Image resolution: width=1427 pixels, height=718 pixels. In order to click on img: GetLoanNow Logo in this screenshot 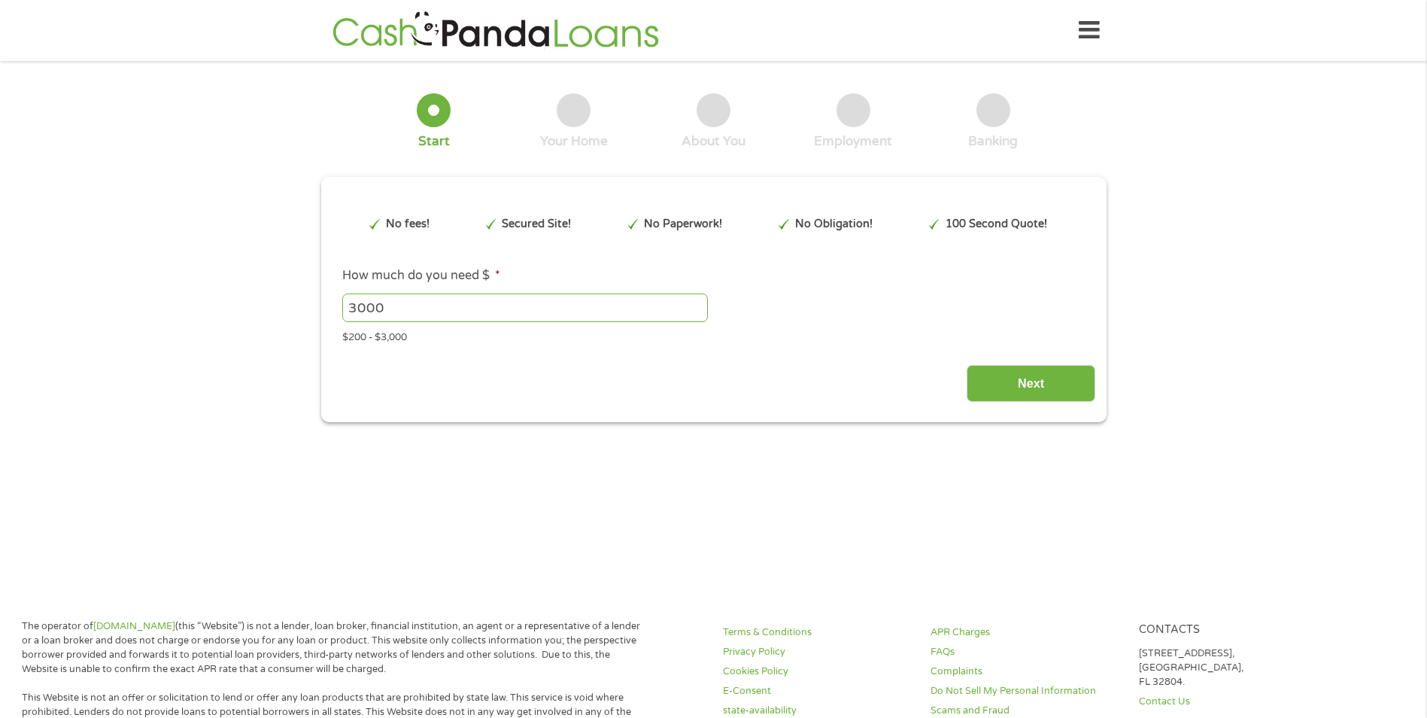, I will do `click(496, 30)`.